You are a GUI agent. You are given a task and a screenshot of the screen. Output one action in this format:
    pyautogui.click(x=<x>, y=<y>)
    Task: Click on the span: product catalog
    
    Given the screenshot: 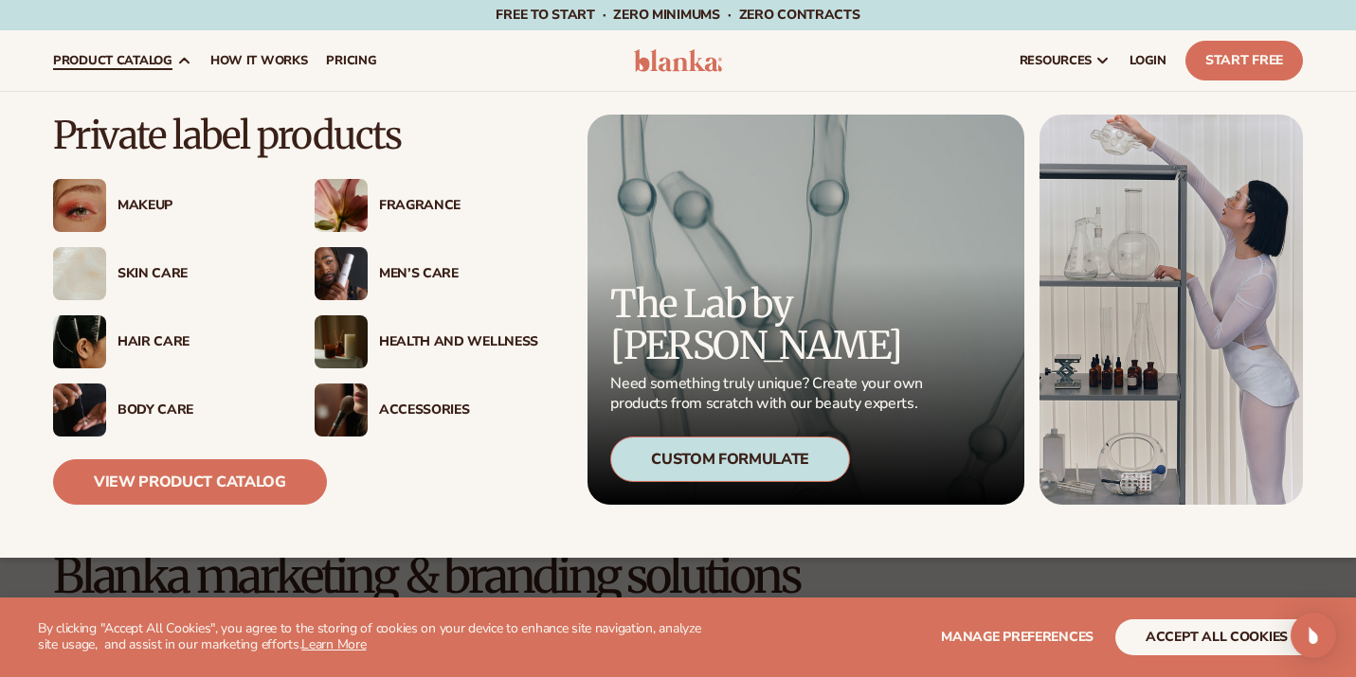 What is the action you would take?
    pyautogui.click(x=113, y=61)
    